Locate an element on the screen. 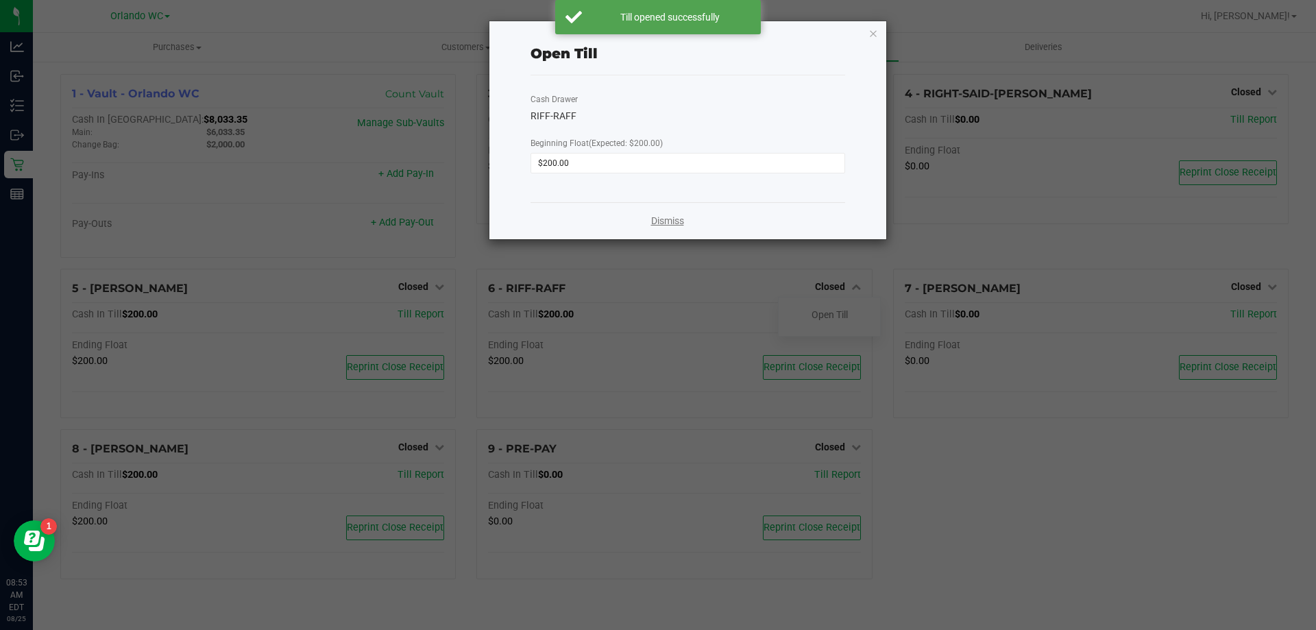 The width and height of the screenshot is (1316, 630). label: Cash Drawer is located at coordinates (554, 99).